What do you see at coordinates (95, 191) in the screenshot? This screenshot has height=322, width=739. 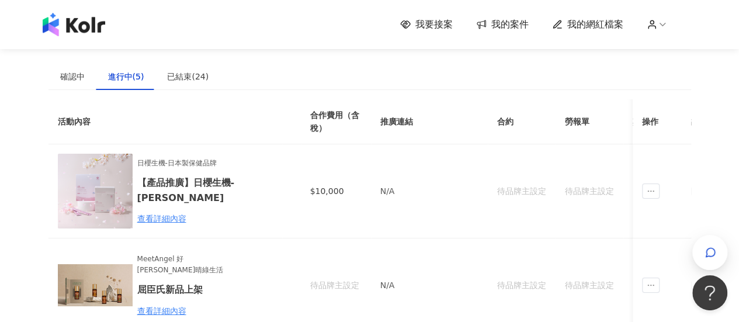 I see `img: 櫻白潤姬美顏精萃` at bounding box center [95, 191].